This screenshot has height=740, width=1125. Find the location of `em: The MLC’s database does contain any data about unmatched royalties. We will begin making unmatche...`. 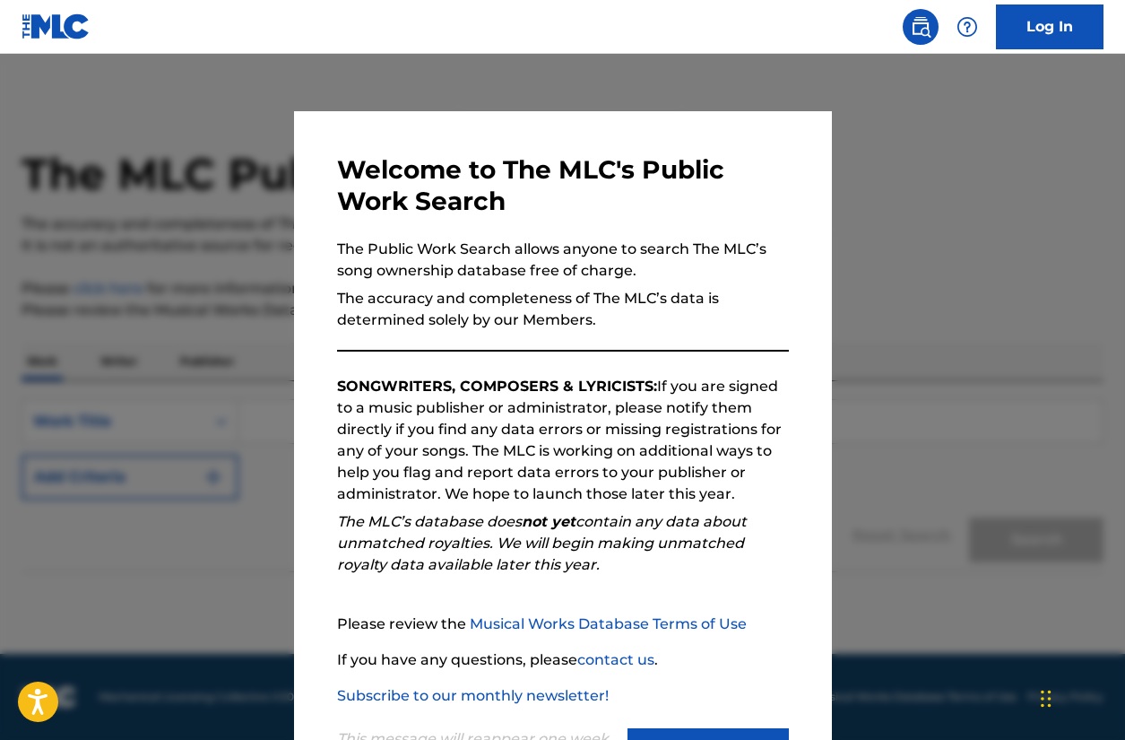

em: The MLC’s database does contain any data about unmatched royalties. We will begin making unmatche... is located at coordinates (542, 543).